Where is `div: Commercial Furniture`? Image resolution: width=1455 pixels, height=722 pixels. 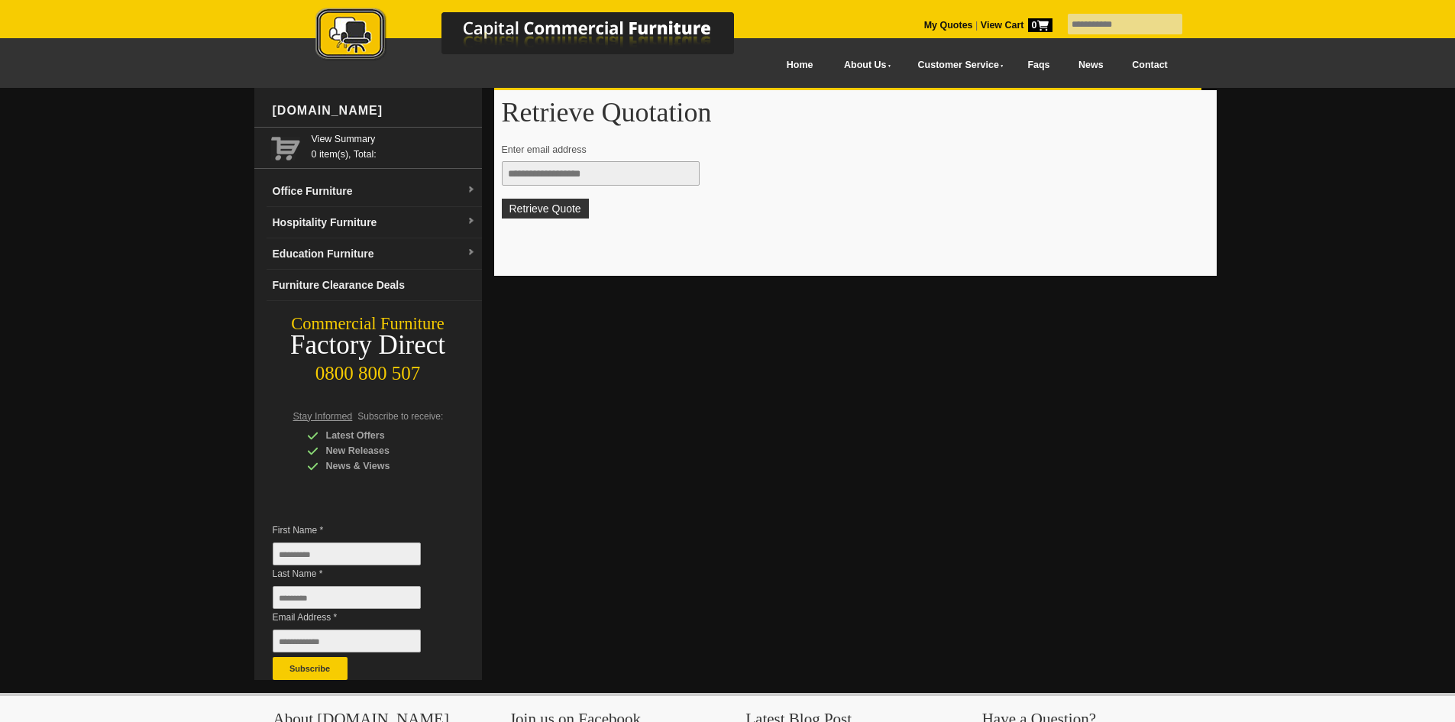
div: Commercial Furniture is located at coordinates (368, 324).